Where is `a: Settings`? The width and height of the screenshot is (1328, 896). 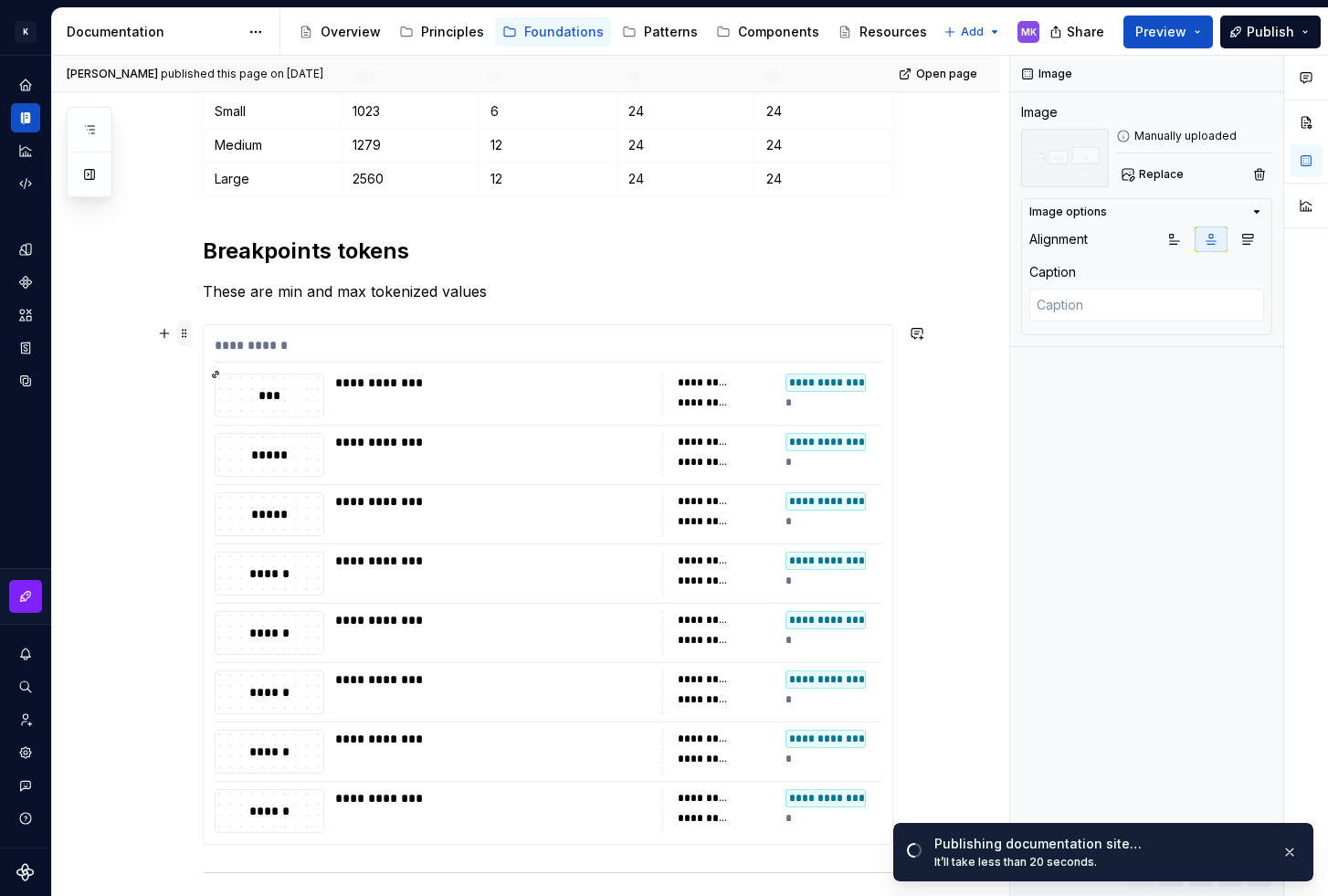
a: Settings is located at coordinates (25, 752).